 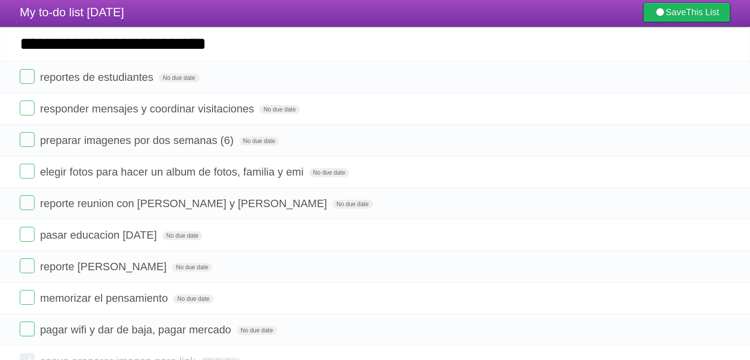 I want to click on span: memorizar el pensamiento, so click(x=105, y=298).